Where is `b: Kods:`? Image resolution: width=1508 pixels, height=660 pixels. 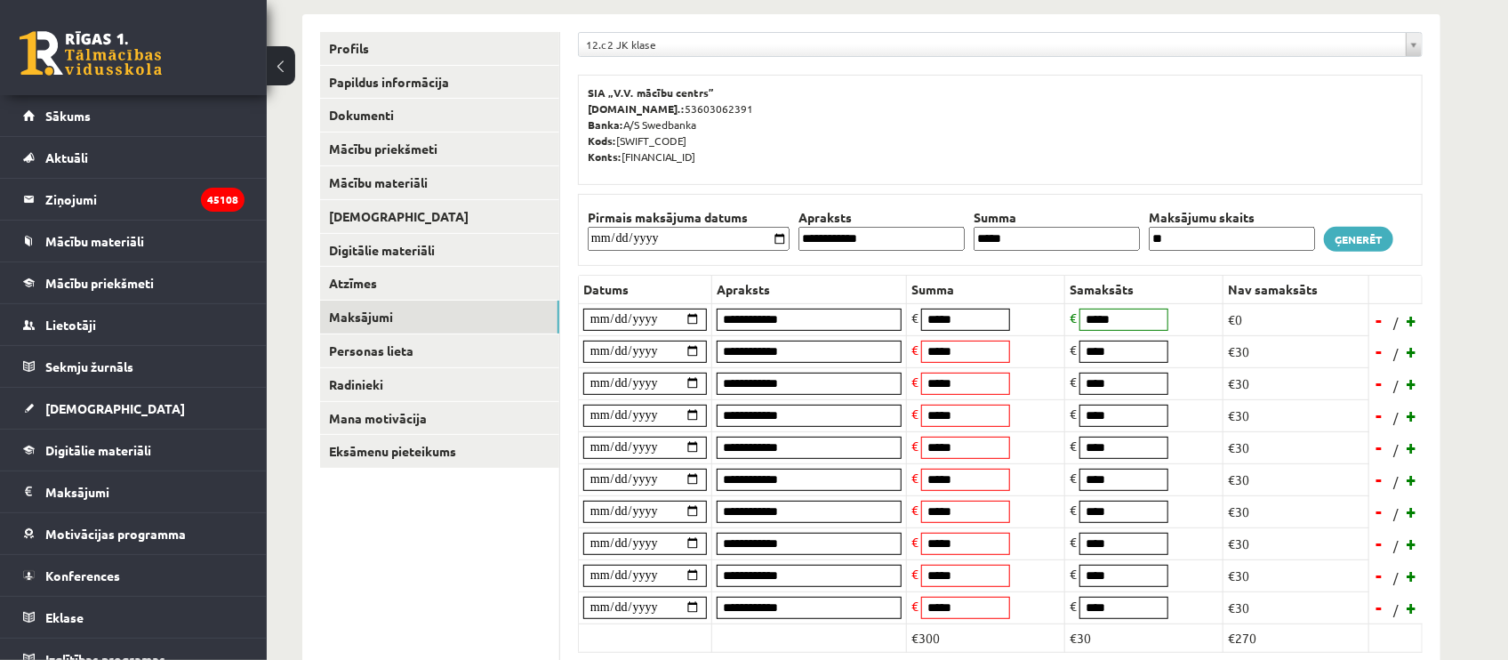 b: Kods: is located at coordinates (602, 140).